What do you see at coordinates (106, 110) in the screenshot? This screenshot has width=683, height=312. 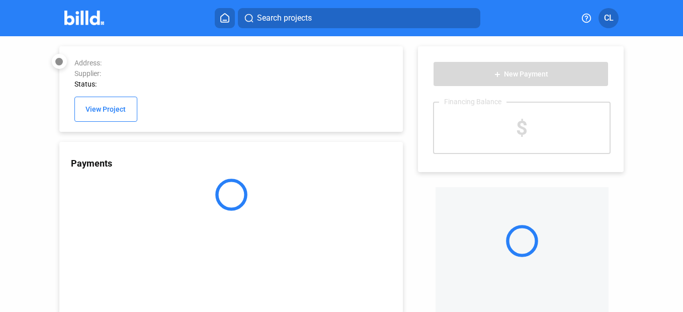 I see `span: View Project` at bounding box center [106, 110].